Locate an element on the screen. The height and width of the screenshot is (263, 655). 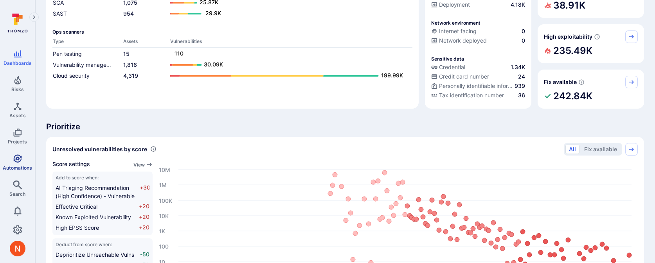
text: 1K is located at coordinates (162, 231).